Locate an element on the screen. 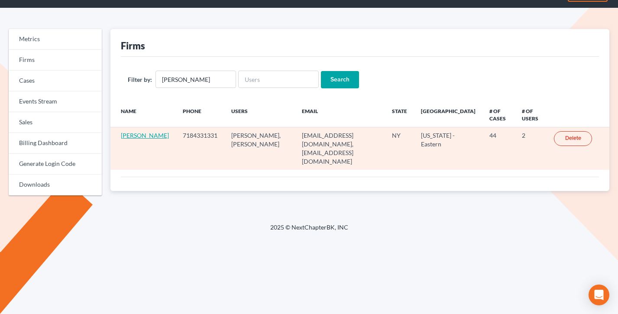 This screenshot has height=314, width=618. a: Generate Login Code is located at coordinates (55, 164).